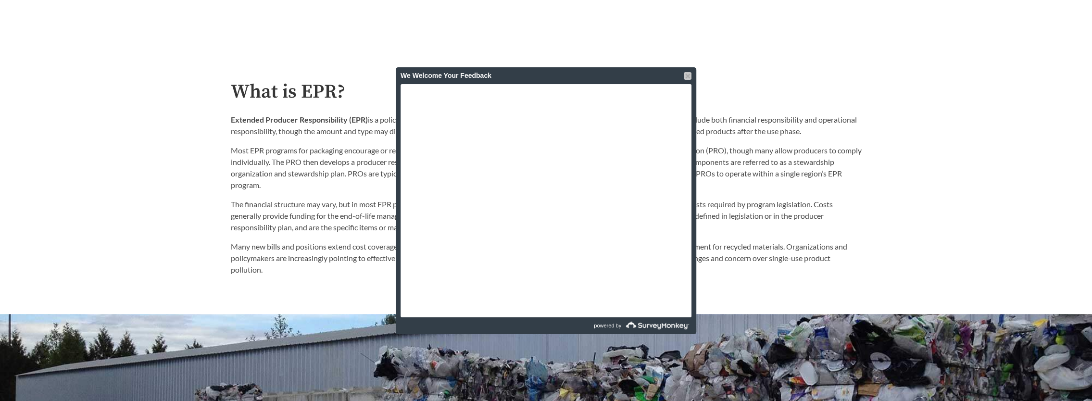 The height and width of the screenshot is (401, 1092). I want to click on p: is a policy approach that assigns producers responsibility for the end-of-life of products. This ..., so click(546, 125).